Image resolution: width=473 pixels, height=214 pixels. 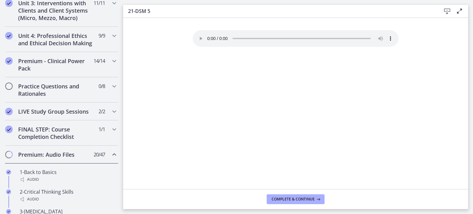 What do you see at coordinates (280, 11) in the screenshot?
I see `h3: 21-DSM 5` at bounding box center [280, 11].